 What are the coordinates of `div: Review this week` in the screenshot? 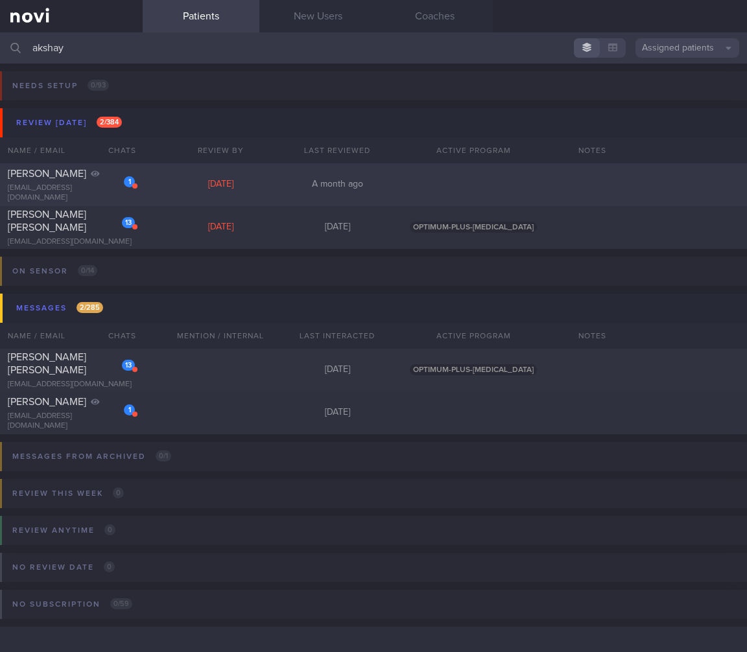 It's located at (68, 493).